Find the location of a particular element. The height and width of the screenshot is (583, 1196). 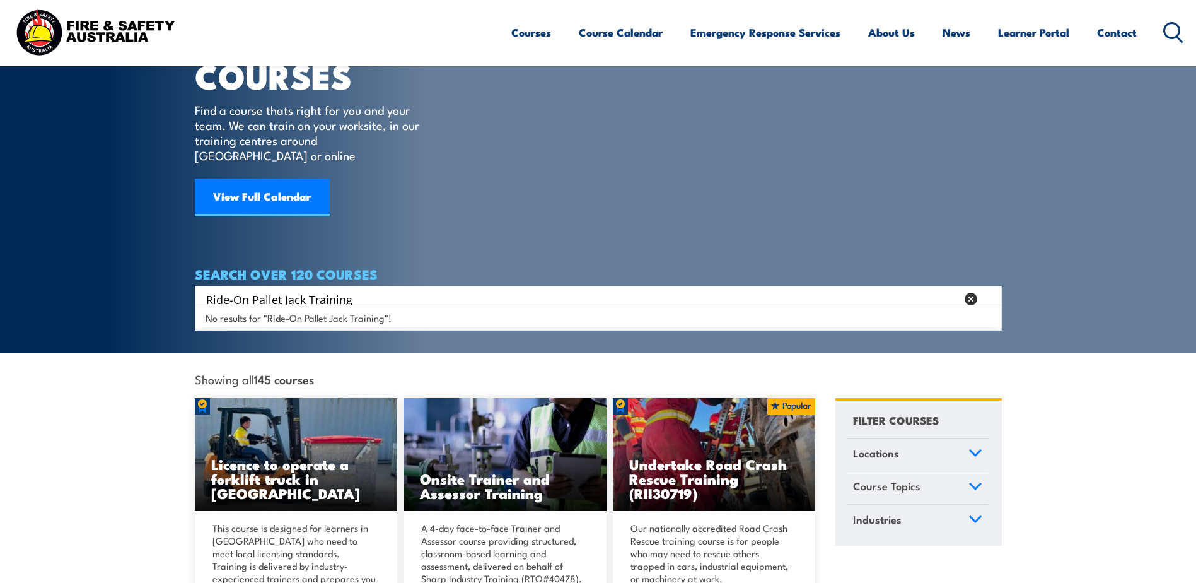

a: Undertake Road Crash Rescue Training (RII30719) is located at coordinates (714, 455).